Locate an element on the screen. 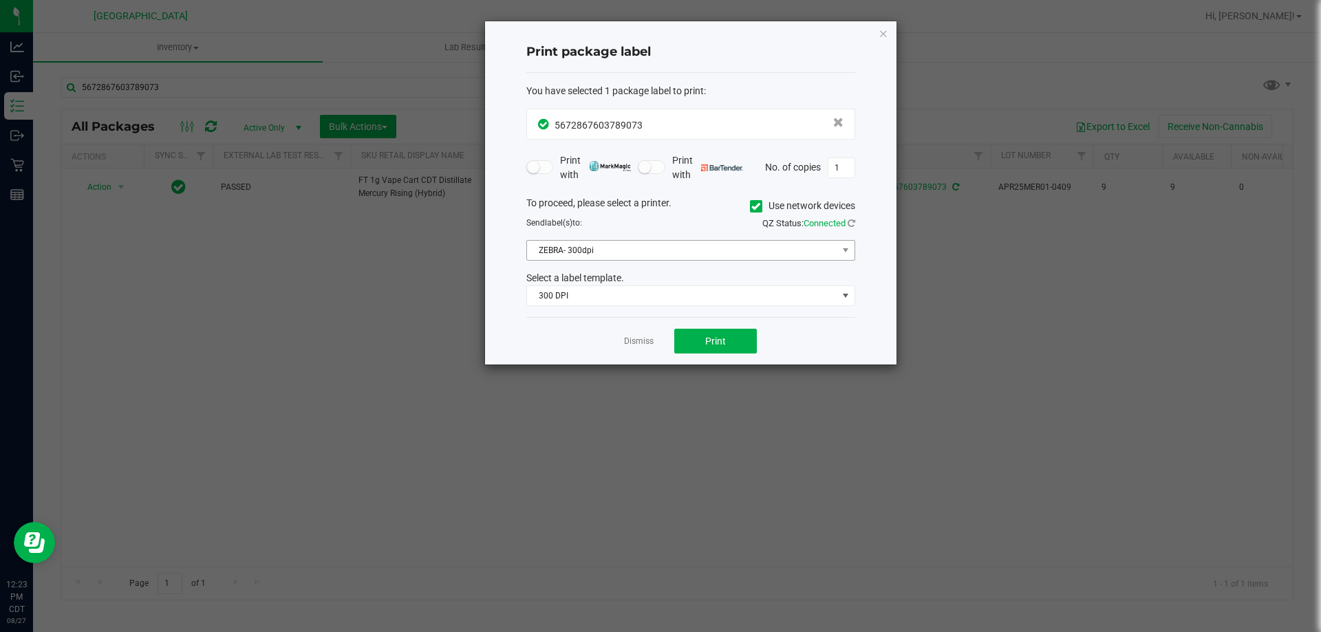 The width and height of the screenshot is (1321, 632). div: Select a label template. is located at coordinates (691, 278).